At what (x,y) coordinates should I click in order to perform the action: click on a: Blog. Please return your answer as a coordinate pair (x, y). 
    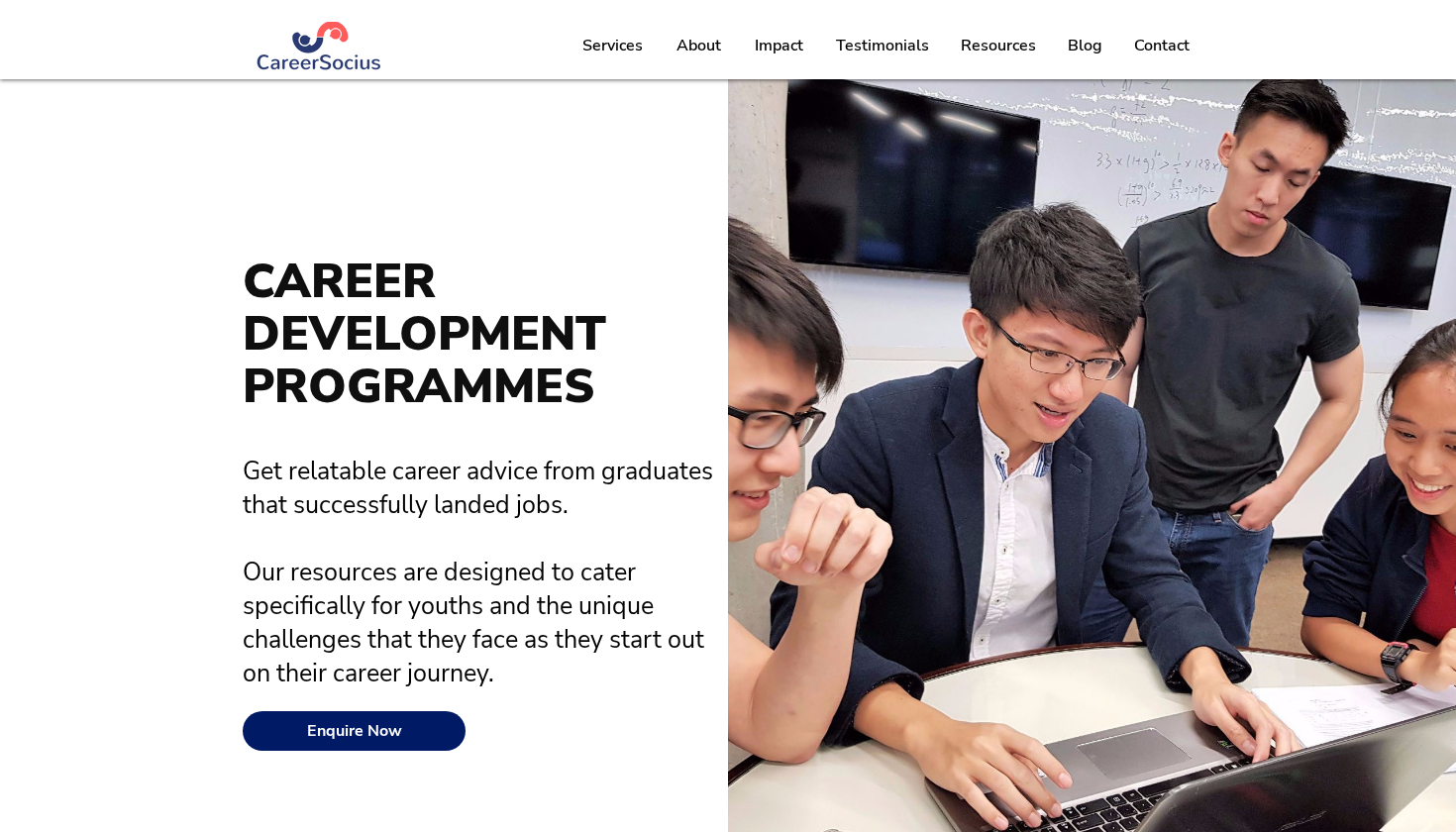
    Looking at the image, I should click on (1084, 46).